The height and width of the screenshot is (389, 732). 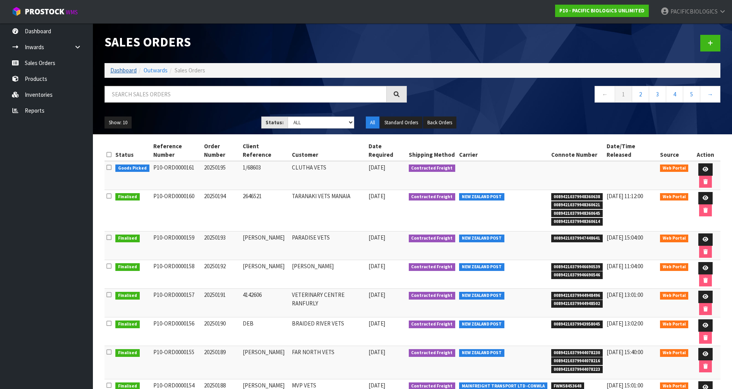 I want to click on td: 20250191, so click(x=222, y=303).